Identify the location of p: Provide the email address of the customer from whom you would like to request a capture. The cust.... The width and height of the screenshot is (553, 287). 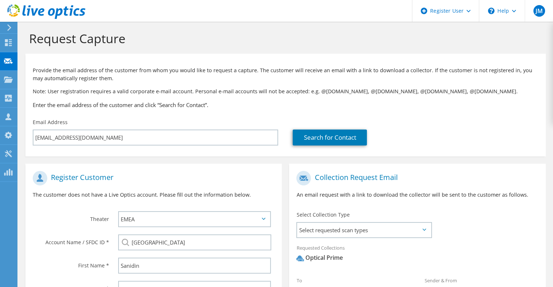
(285, 74).